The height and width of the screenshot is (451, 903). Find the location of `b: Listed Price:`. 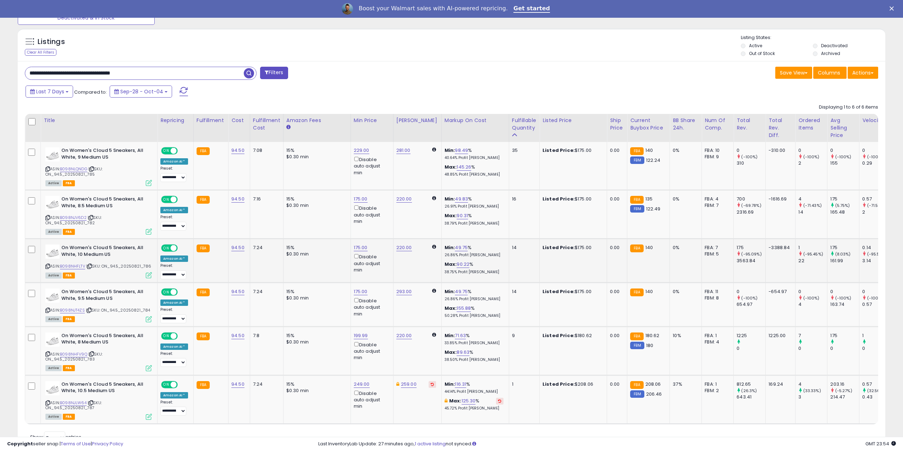

b: Listed Price: is located at coordinates (558, 247).